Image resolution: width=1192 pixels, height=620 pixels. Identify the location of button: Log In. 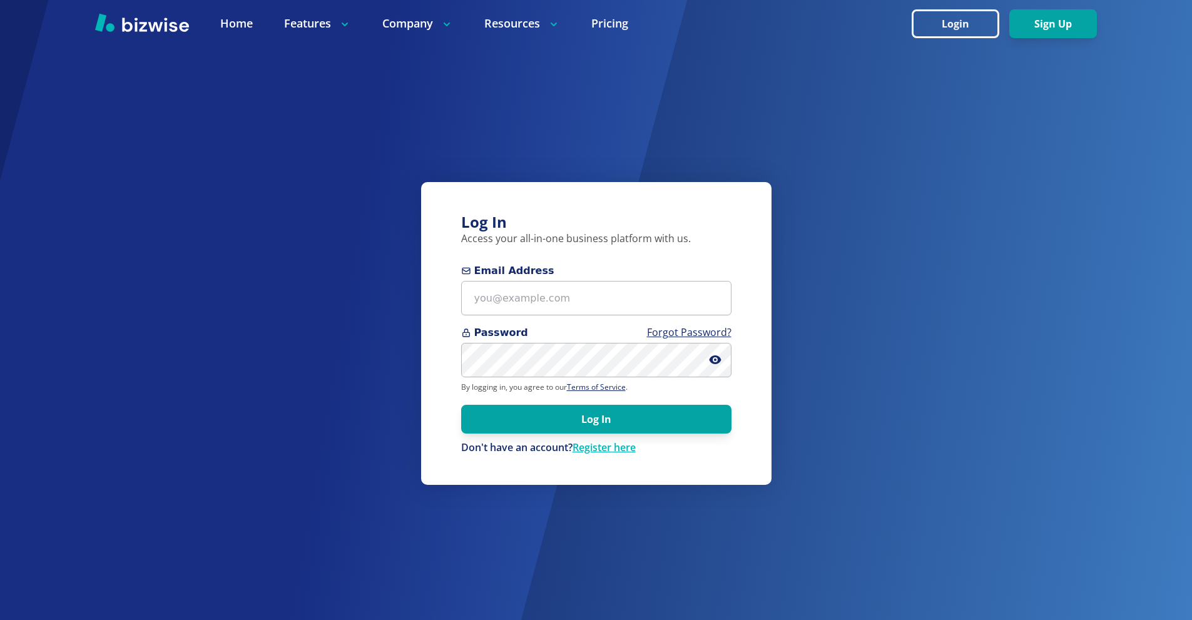
(596, 419).